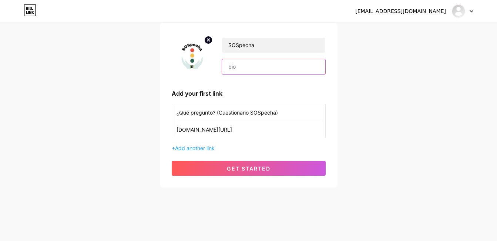 The image size is (497, 241). I want to click on span: get started, so click(249, 168).